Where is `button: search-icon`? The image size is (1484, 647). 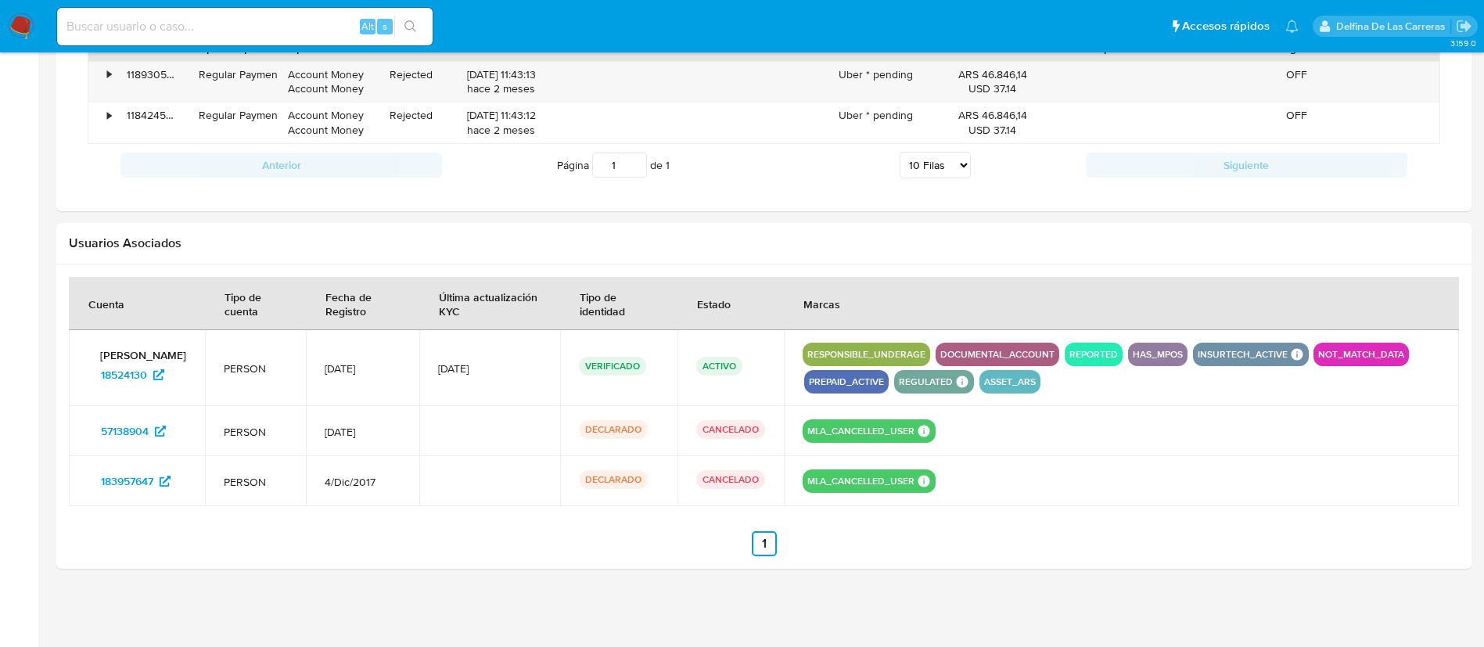 button: search-icon is located at coordinates (410, 27).